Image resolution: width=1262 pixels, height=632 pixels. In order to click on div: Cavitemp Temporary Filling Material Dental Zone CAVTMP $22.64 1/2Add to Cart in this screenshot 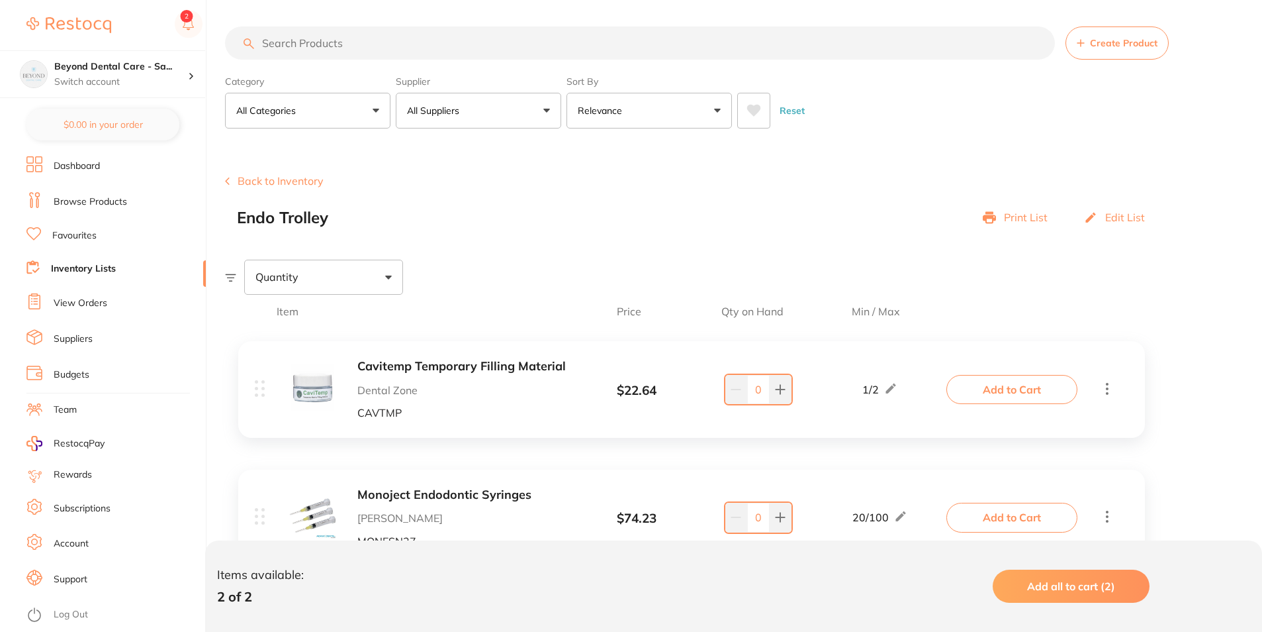, I will do `click(692, 389)`.